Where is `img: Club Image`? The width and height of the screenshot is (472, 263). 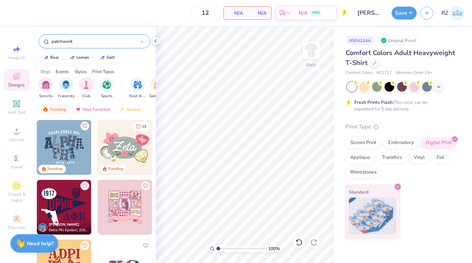
img: Club Image is located at coordinates (86, 85).